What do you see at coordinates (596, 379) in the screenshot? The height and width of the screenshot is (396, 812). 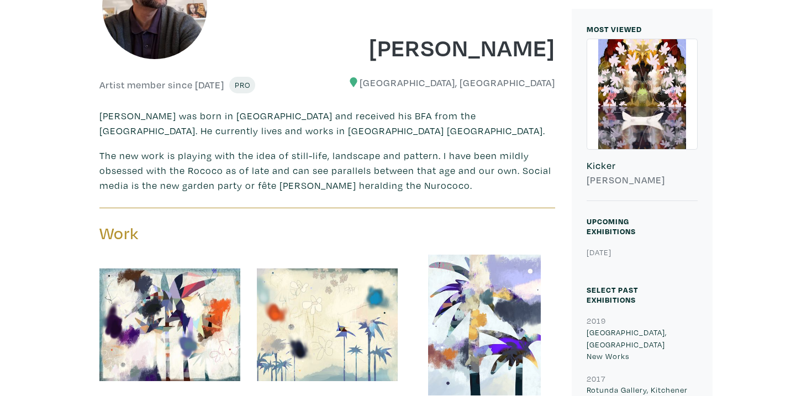 I see `small: 2017` at bounding box center [596, 379].